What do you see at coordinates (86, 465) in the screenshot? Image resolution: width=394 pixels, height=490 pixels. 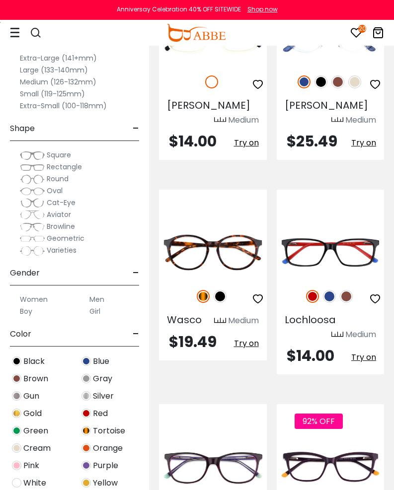 I see `img: Purple` at bounding box center [86, 465].